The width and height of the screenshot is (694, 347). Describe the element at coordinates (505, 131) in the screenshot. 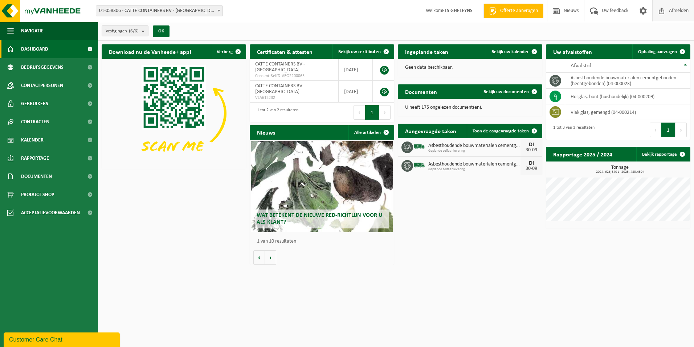

I see `a: Toon de aangevraagde taken` at that location.